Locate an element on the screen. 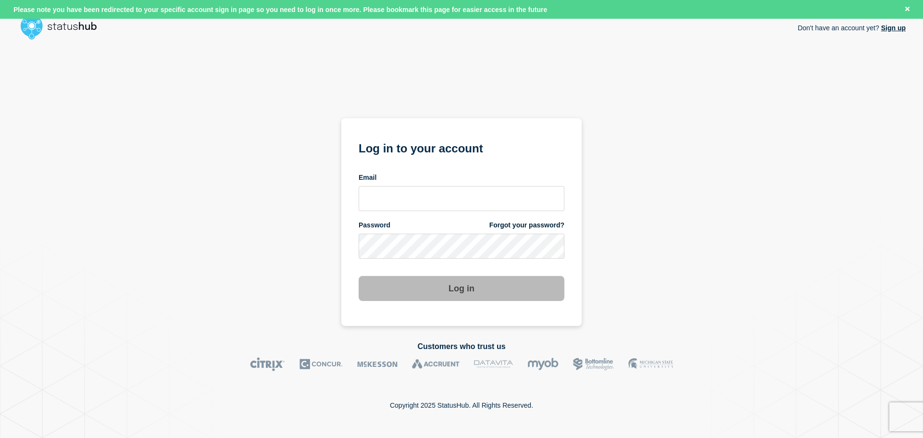 This screenshot has width=923, height=438. h1: Log in to your account is located at coordinates (461, 147).